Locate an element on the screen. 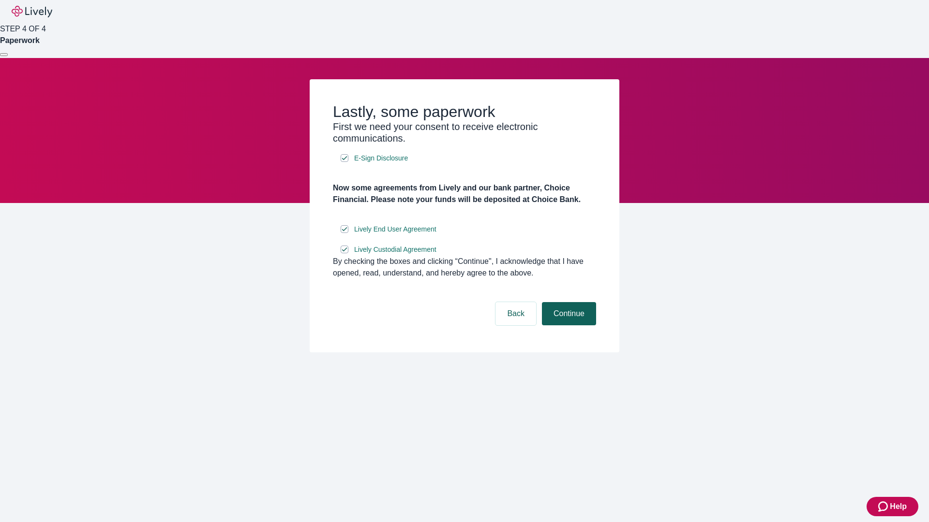 The width and height of the screenshot is (929, 522). h3: First we need your consent to receive electronic communications. is located at coordinates (464, 133).